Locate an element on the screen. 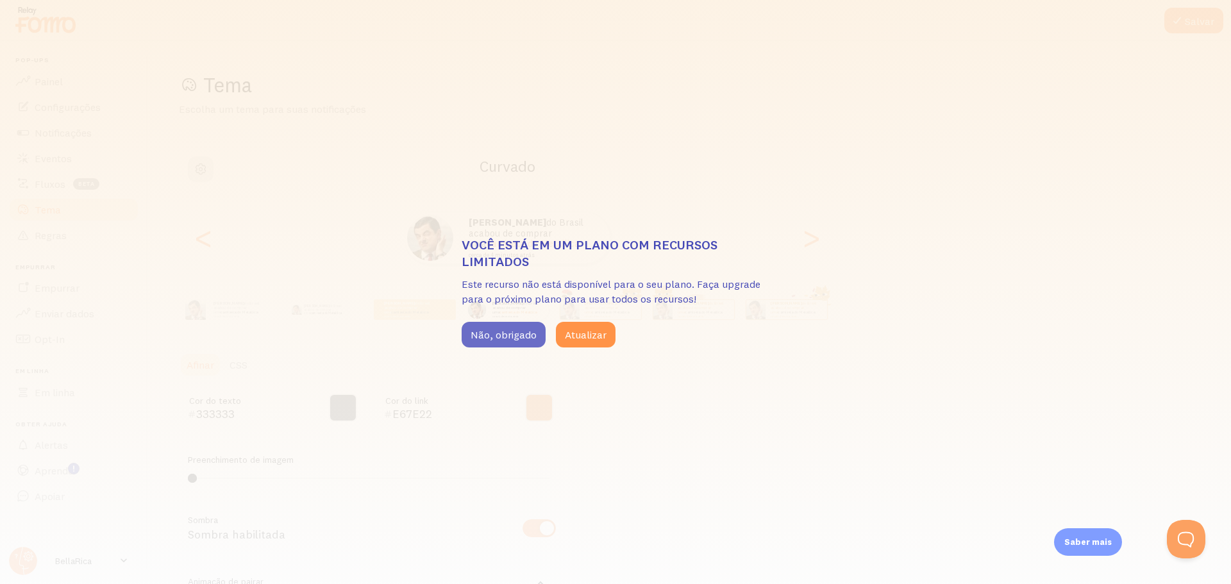 The width and height of the screenshot is (1231, 584). font: Este recurso não está disponível para o seu plano. Faça upgrade para o próximo plano para usar to... is located at coordinates (611, 291).